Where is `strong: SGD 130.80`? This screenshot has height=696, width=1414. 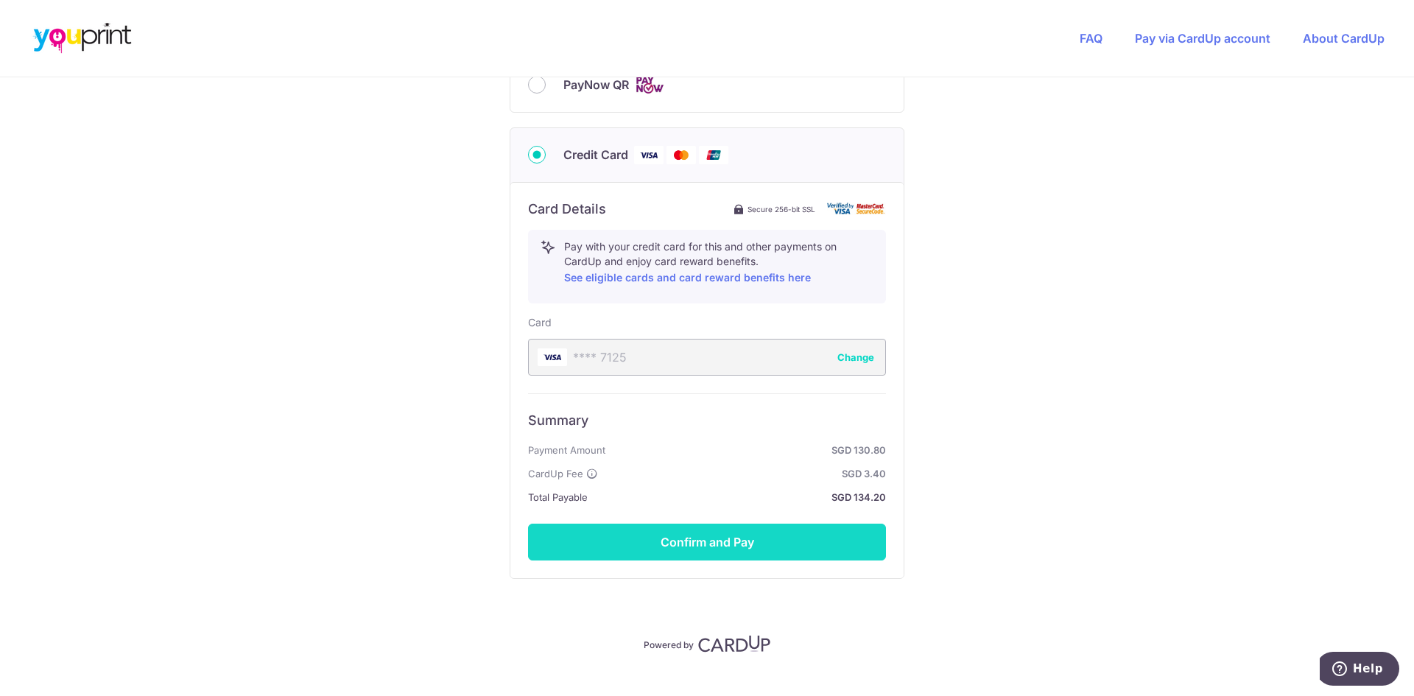
strong: SGD 130.80 is located at coordinates (748, 450).